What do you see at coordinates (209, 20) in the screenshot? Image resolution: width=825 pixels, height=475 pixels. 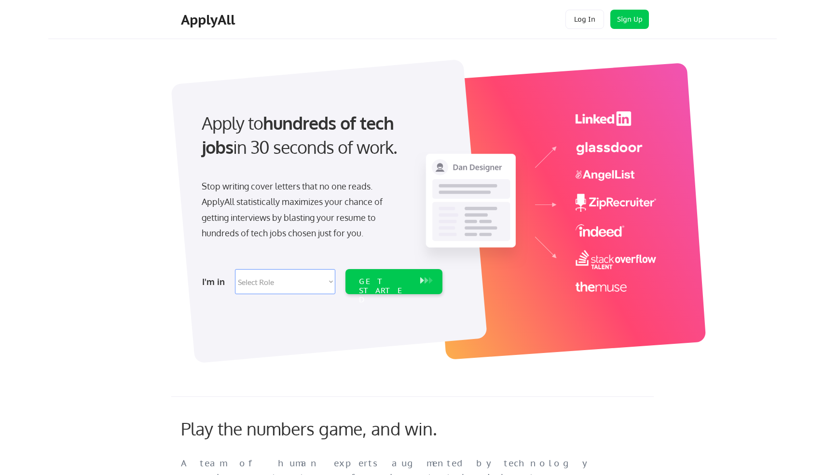 I see `div: ApplyAll` at bounding box center [209, 20].